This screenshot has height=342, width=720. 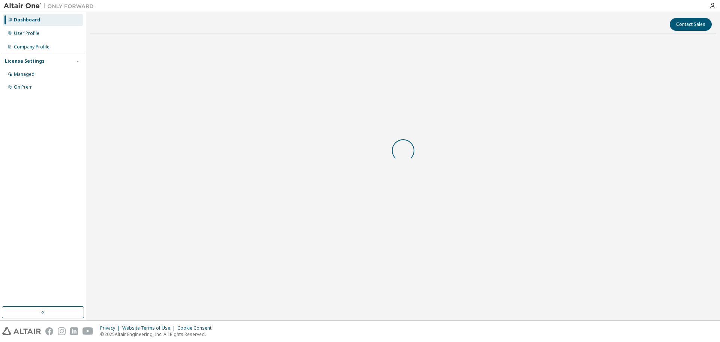 I want to click on img: youtube.svg, so click(x=88, y=331).